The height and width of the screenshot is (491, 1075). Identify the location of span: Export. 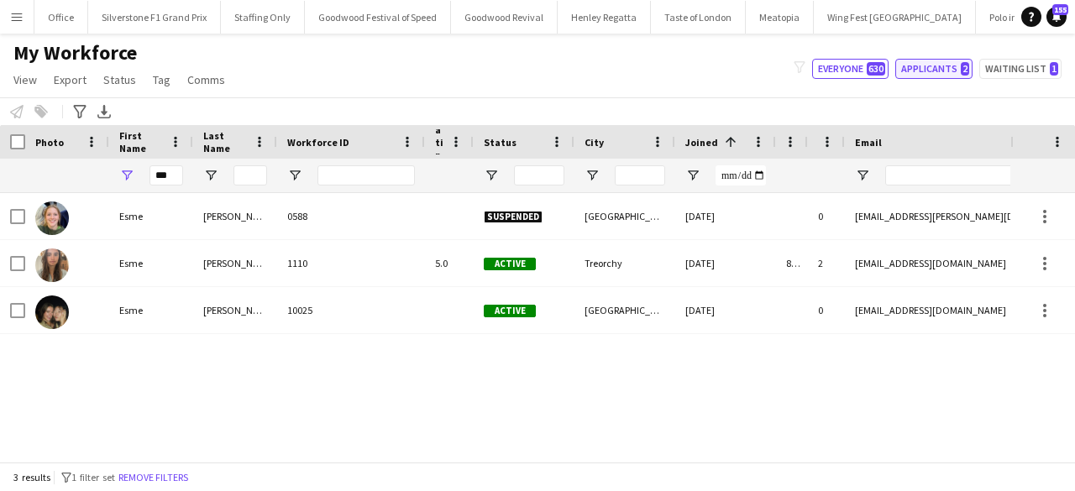
(70, 80).